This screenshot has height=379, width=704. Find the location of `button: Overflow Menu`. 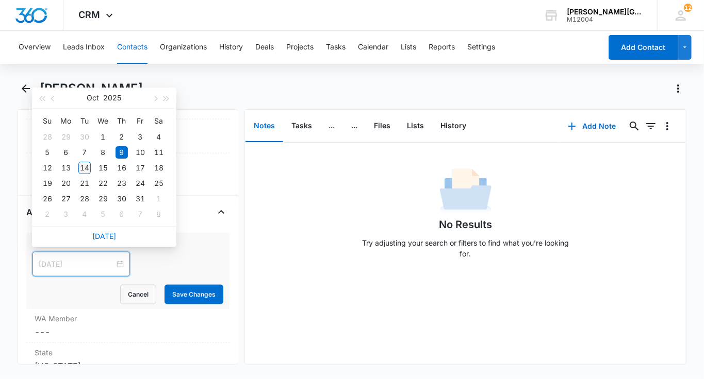

button: Overflow Menu is located at coordinates (667, 126).